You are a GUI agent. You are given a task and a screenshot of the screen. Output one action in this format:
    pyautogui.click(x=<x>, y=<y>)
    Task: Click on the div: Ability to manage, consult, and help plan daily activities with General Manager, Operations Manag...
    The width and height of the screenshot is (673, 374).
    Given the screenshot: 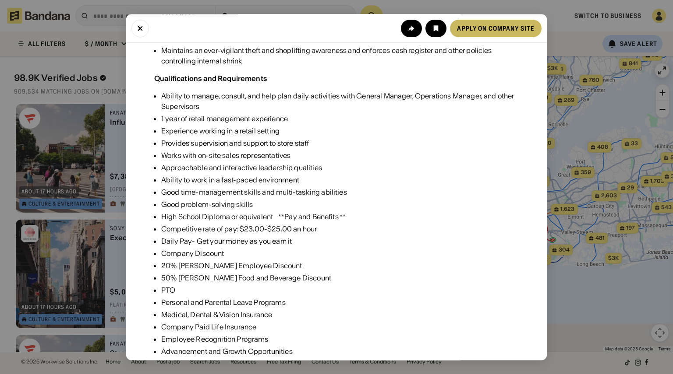 What is the action you would take?
    pyautogui.click(x=340, y=101)
    